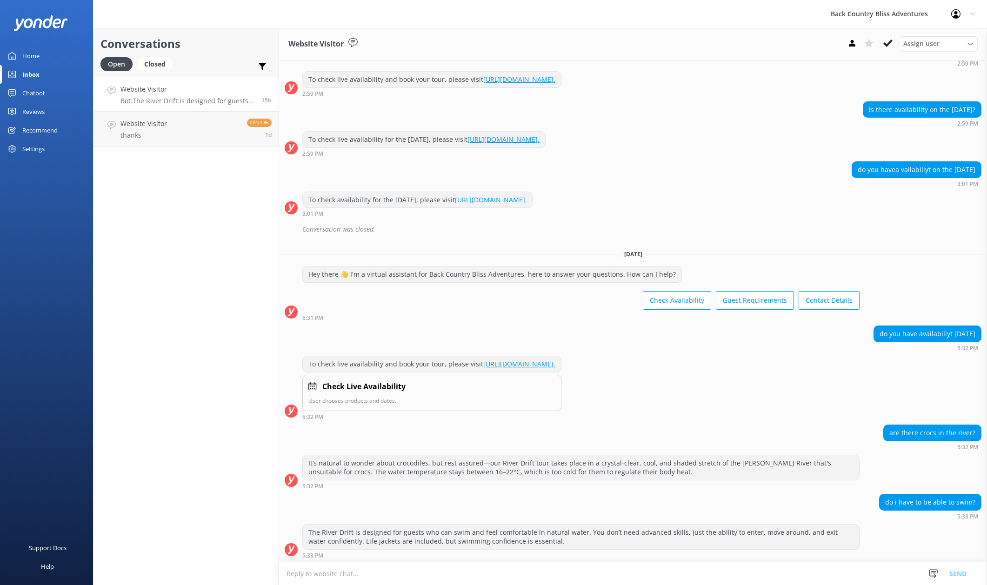 This screenshot has width=987, height=585. What do you see at coordinates (829, 300) in the screenshot?
I see `button: Contact Details` at bounding box center [829, 300].